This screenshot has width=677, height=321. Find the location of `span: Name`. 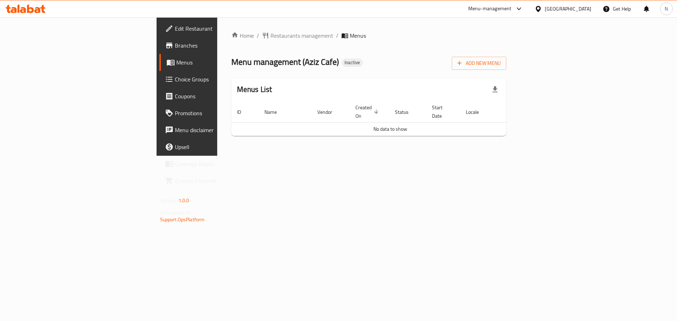

span: Name is located at coordinates (275, 112).